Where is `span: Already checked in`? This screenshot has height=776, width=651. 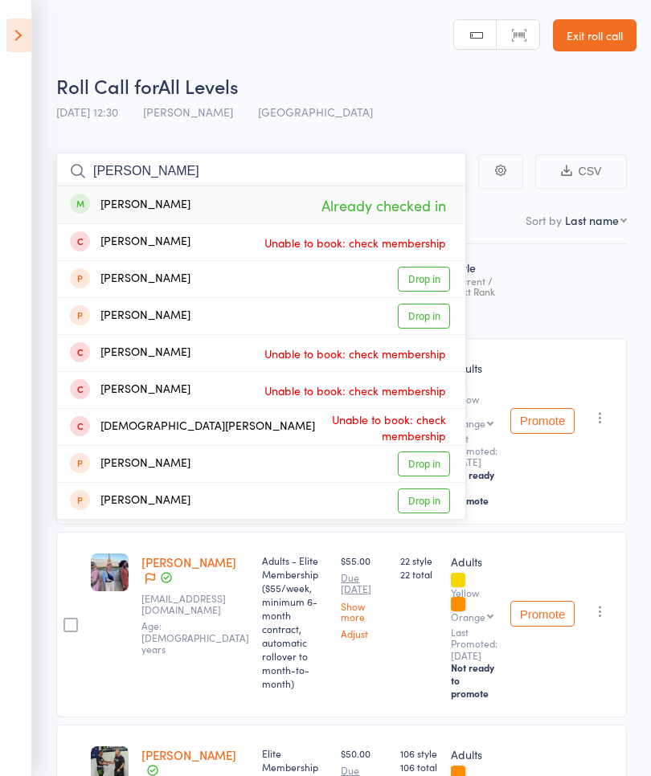 span: Already checked in is located at coordinates (383, 205).